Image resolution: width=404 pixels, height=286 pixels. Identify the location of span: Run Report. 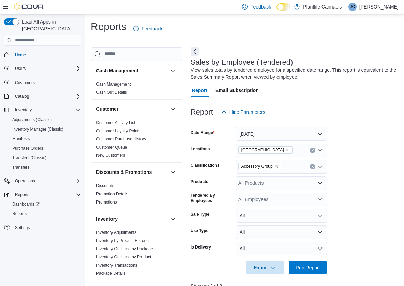
(307, 267).